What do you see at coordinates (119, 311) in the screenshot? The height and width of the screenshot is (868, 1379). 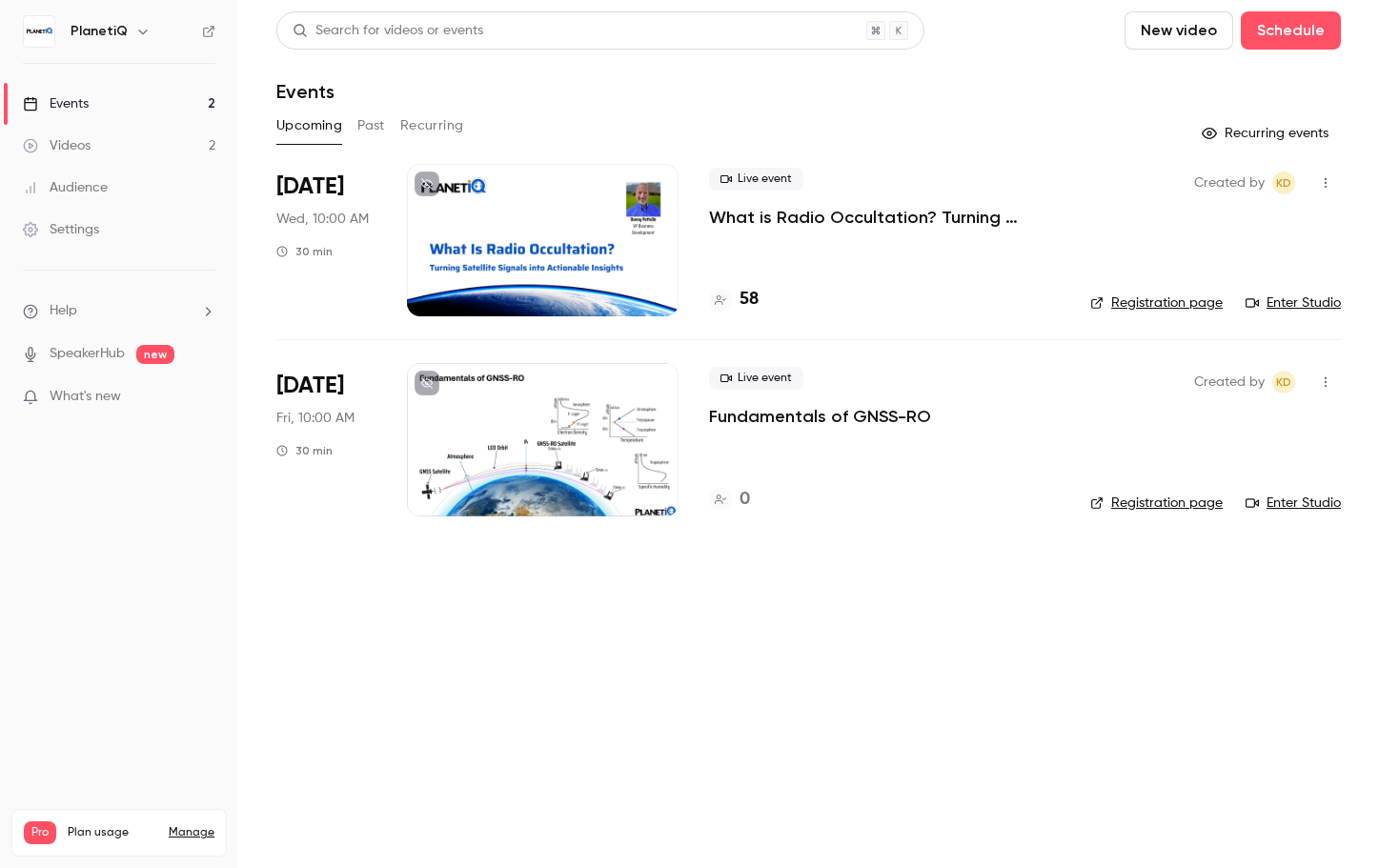 I see `li: help-dropdown-opener` at bounding box center [119, 311].